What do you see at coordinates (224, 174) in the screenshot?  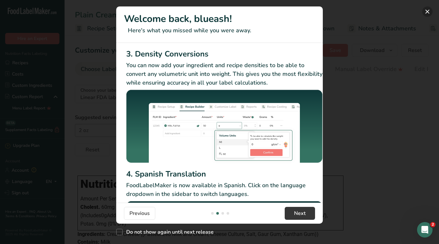 I see `h2: 4. Spanish Translation` at bounding box center [224, 174].